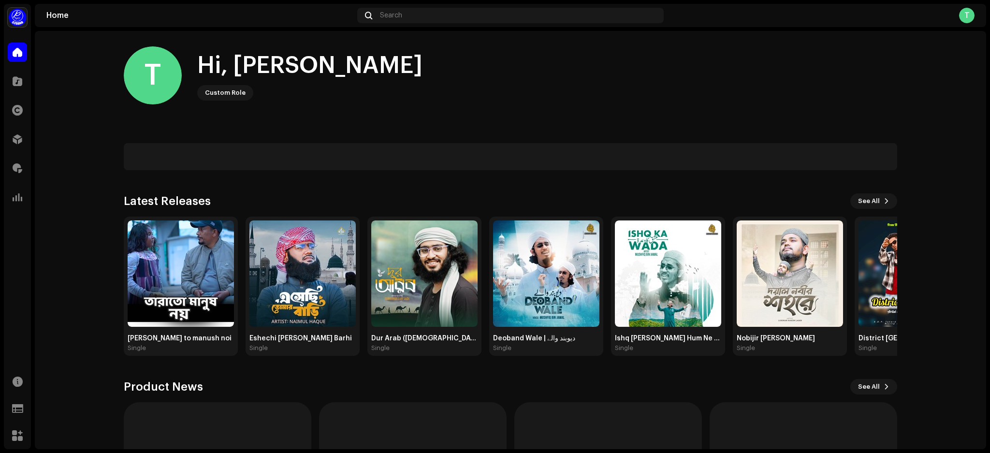 This screenshot has height=453, width=990. Describe the element at coordinates (167, 201) in the screenshot. I see `h3: Latest Releases` at that location.